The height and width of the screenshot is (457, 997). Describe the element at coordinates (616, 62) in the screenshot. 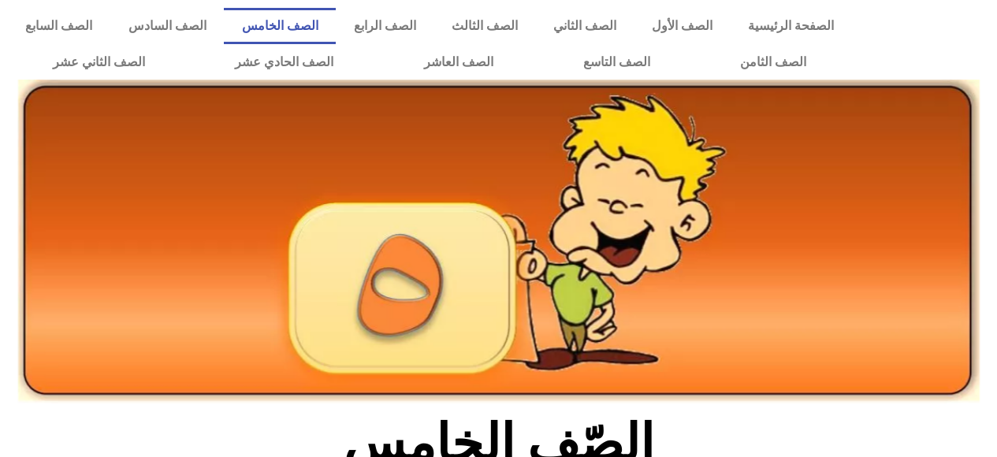

I see `a: الصف التاسع` at that location.